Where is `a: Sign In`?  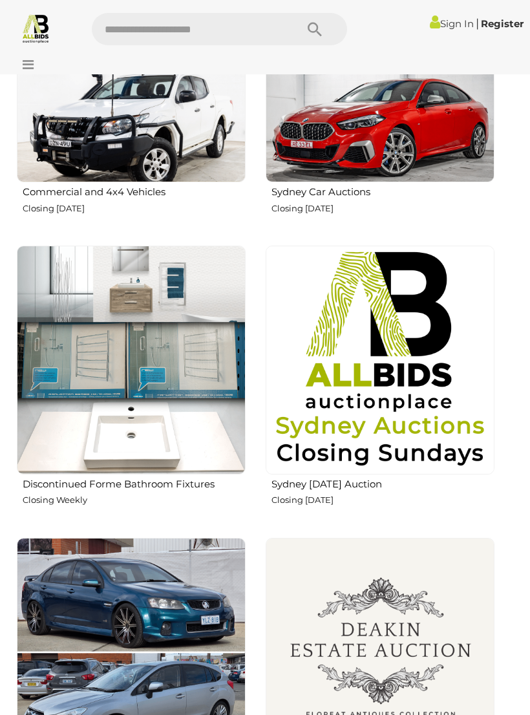 a: Sign In is located at coordinates (452, 23).